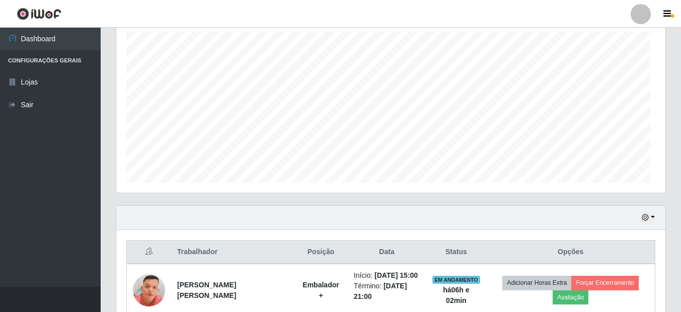 This screenshot has height=312, width=681. I want to click on th: Trabalhador, so click(233, 252).